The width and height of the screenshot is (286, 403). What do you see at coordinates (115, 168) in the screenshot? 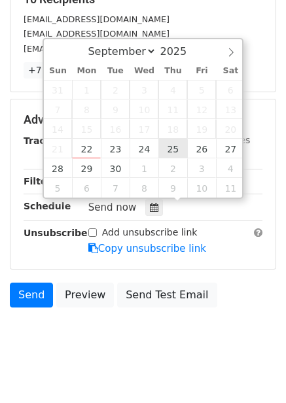
I see `span: September 30, 2025` at bounding box center [115, 168].